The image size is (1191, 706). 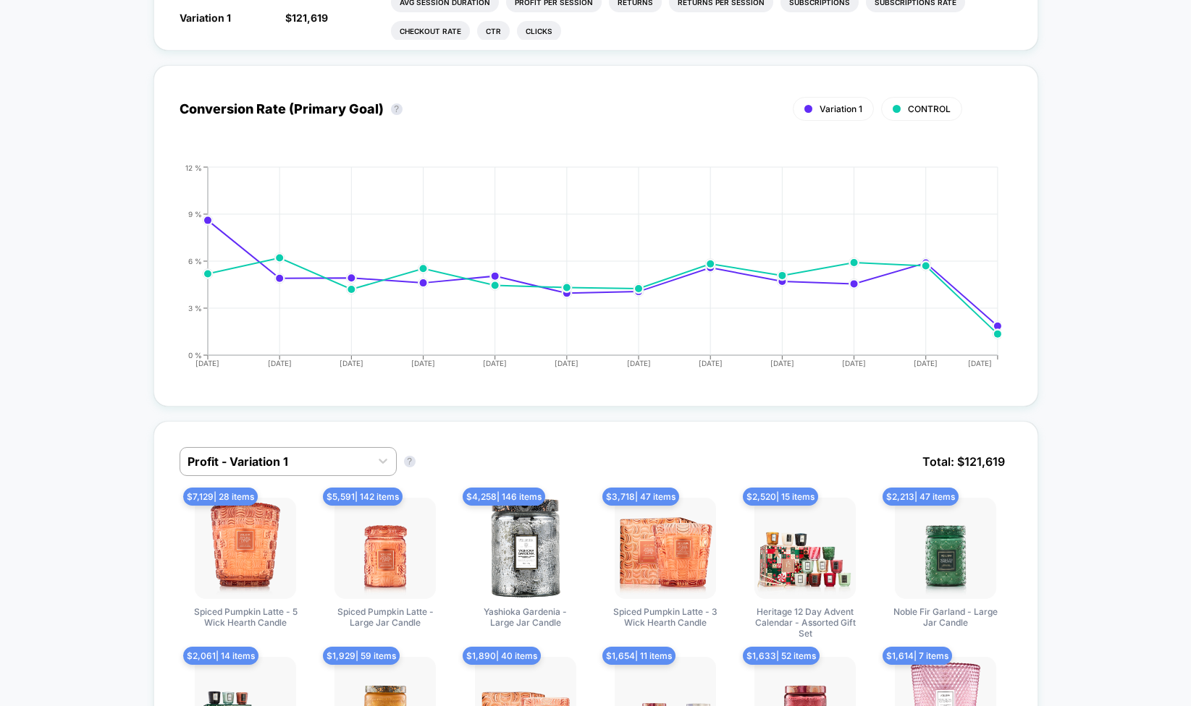 I want to click on span: $ 3,718 | 47 items, so click(x=641, y=497).